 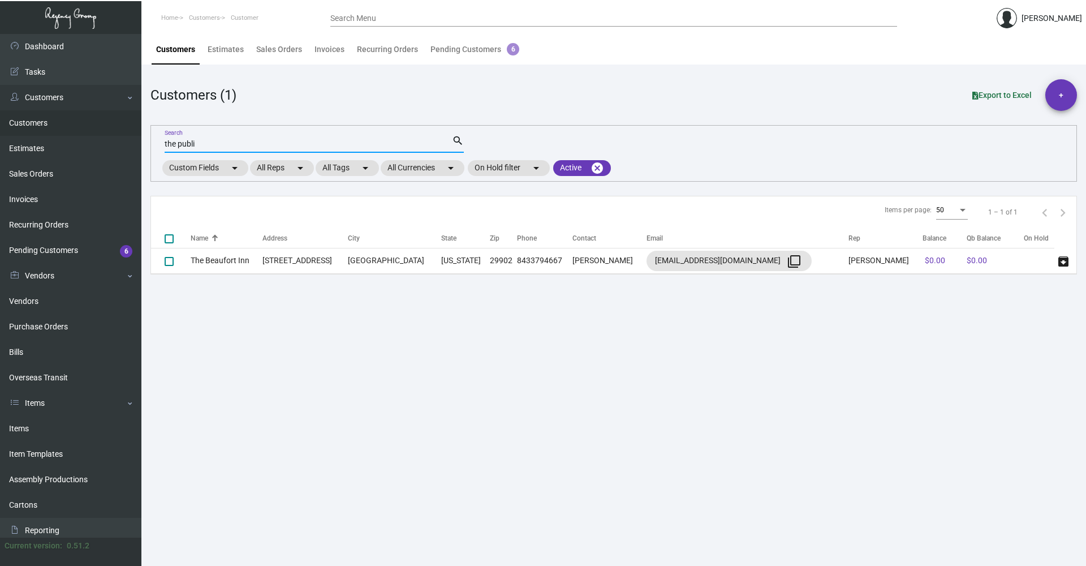 I want to click on button: archive, so click(x=1064, y=261).